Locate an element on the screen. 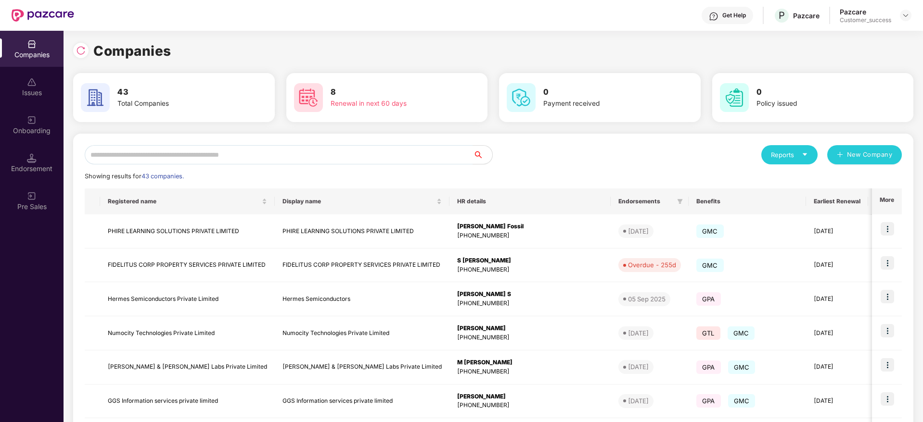  div: 05 Sep 2025 is located at coordinates (646, 299).